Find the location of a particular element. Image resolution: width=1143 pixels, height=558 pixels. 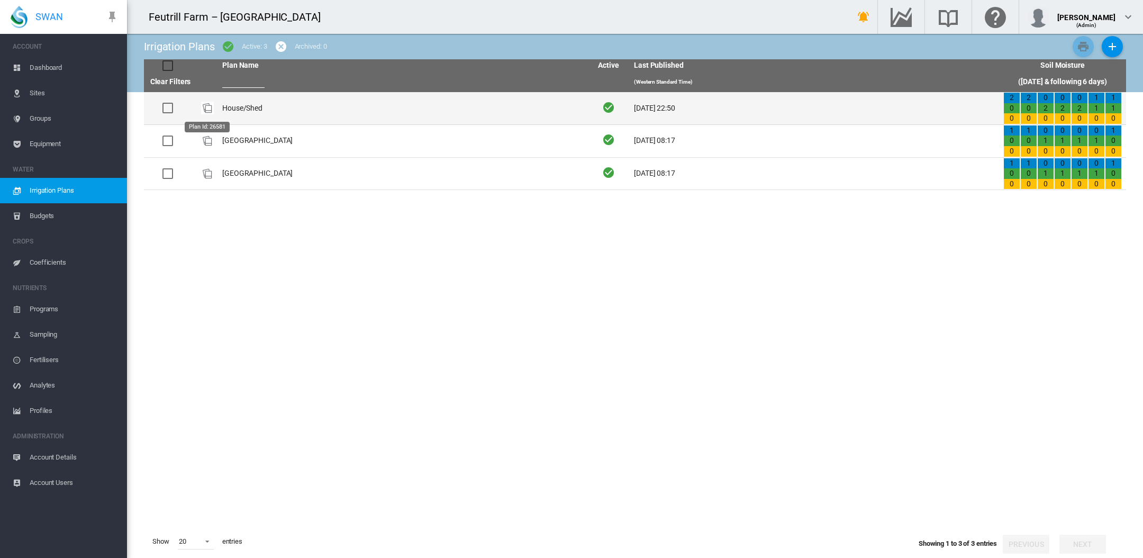

td: 1 0 0 1 0 0 0 1 0 0 1 0 0 1 0 0 1 0 1 0 0 is located at coordinates (1062, 174).